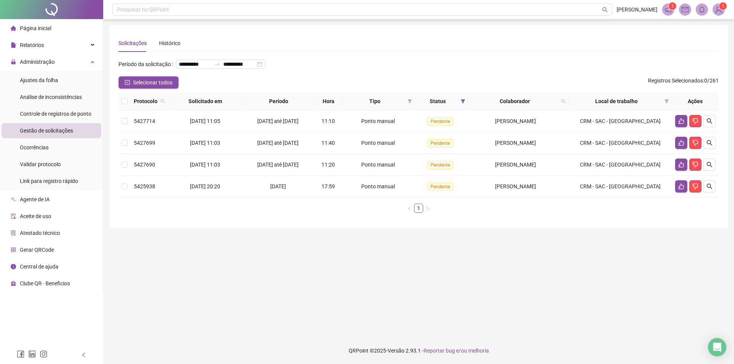 This screenshot has width=734, height=364. Describe the element at coordinates (13, 250) in the screenshot. I see `span: qrcode` at that location.